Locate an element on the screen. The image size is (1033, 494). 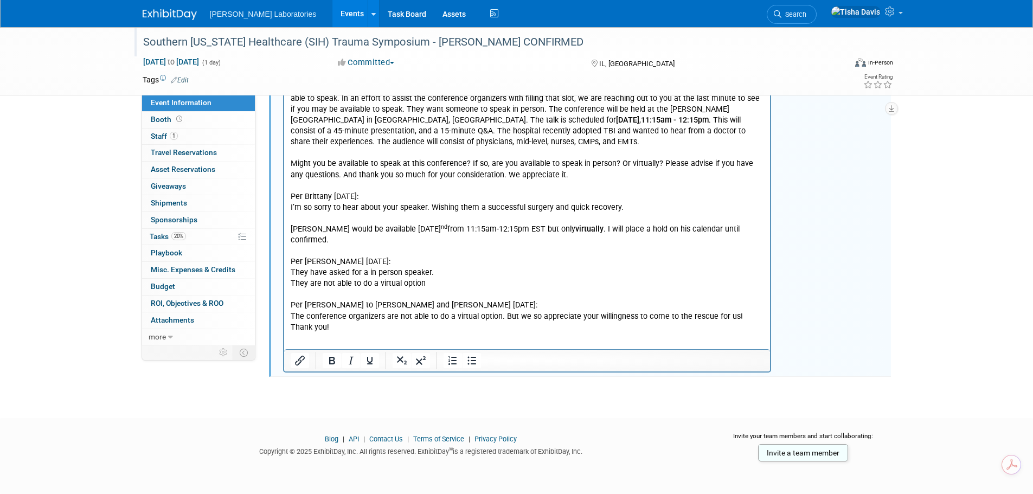
span: 20% is located at coordinates (178, 236).